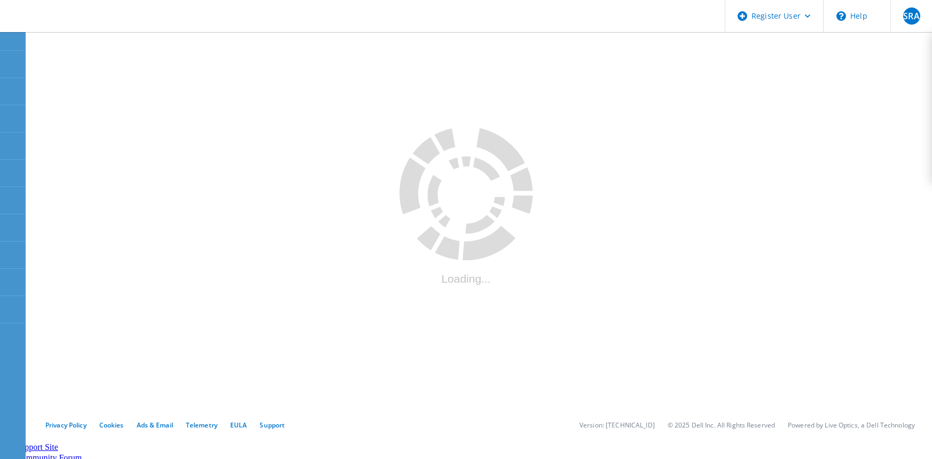 The image size is (932, 459). Describe the element at coordinates (112, 425) in the screenshot. I see `a: Cookies` at that location.